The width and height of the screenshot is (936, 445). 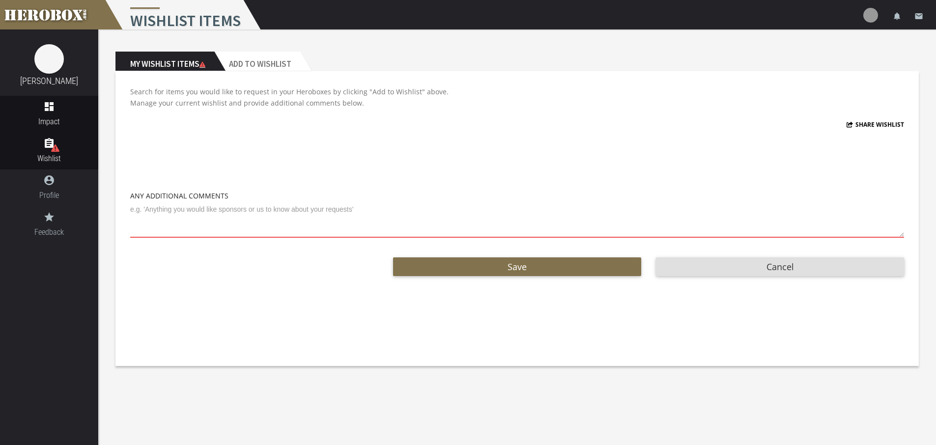 I want to click on i: assignment, so click(x=49, y=144).